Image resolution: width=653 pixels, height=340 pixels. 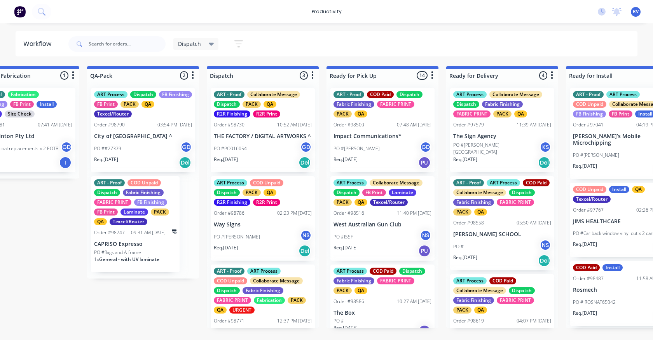 I want to click on img: Factory, so click(x=20, y=12).